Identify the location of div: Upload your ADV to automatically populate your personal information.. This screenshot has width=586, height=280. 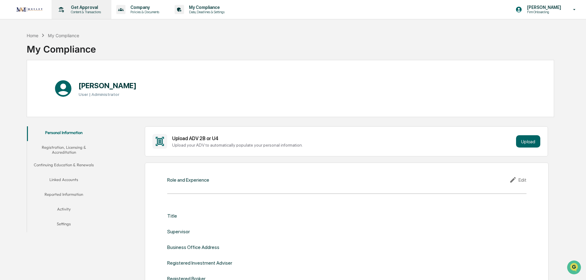
(343, 145).